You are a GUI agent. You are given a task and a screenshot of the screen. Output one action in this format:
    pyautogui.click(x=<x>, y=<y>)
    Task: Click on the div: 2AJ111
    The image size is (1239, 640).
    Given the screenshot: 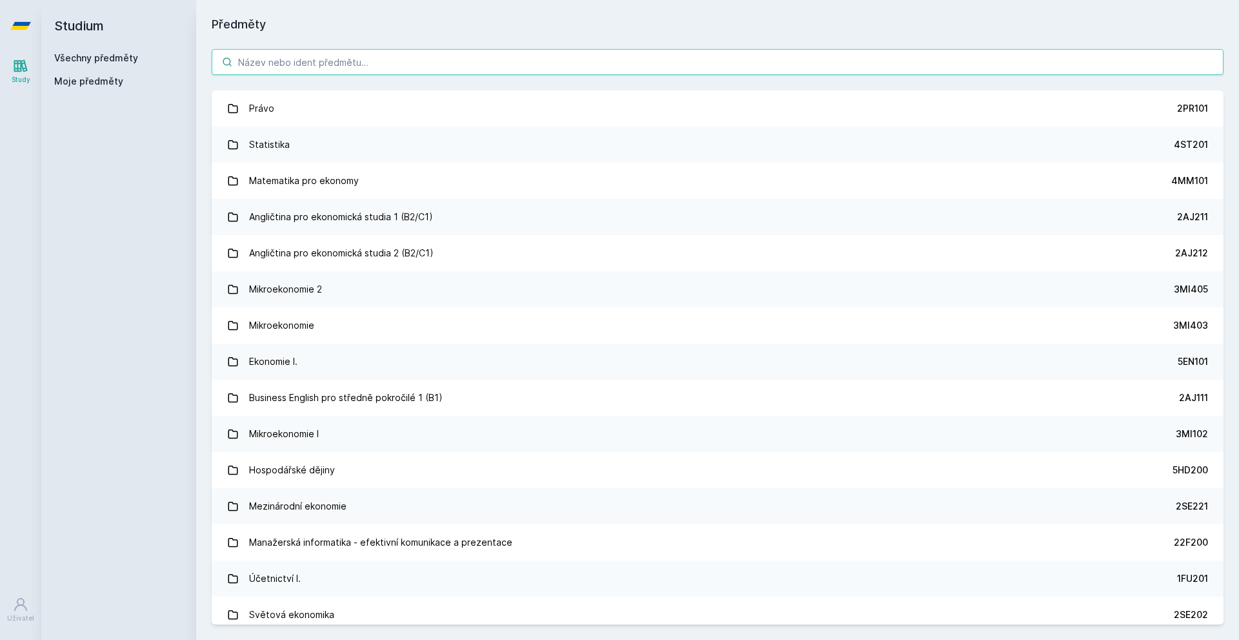 What is the action you would take?
    pyautogui.click(x=1193, y=398)
    